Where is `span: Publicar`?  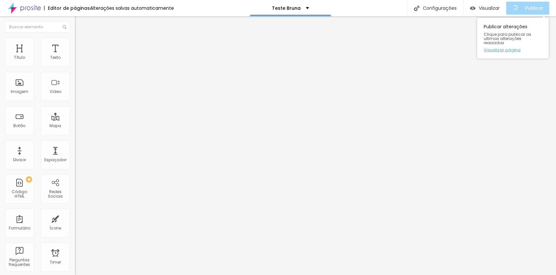 span: Publicar is located at coordinates (534, 8).